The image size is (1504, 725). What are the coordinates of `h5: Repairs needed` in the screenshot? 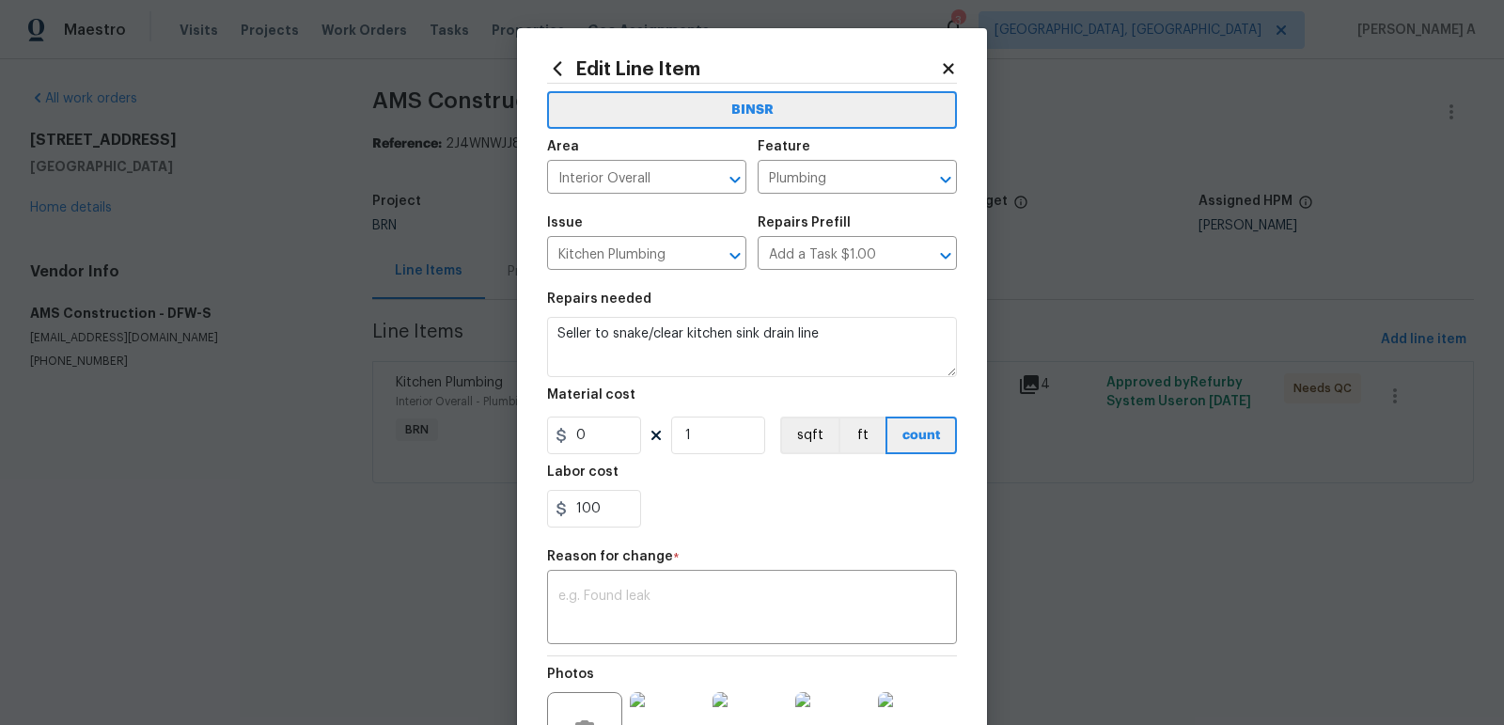 It's located at (599, 299).